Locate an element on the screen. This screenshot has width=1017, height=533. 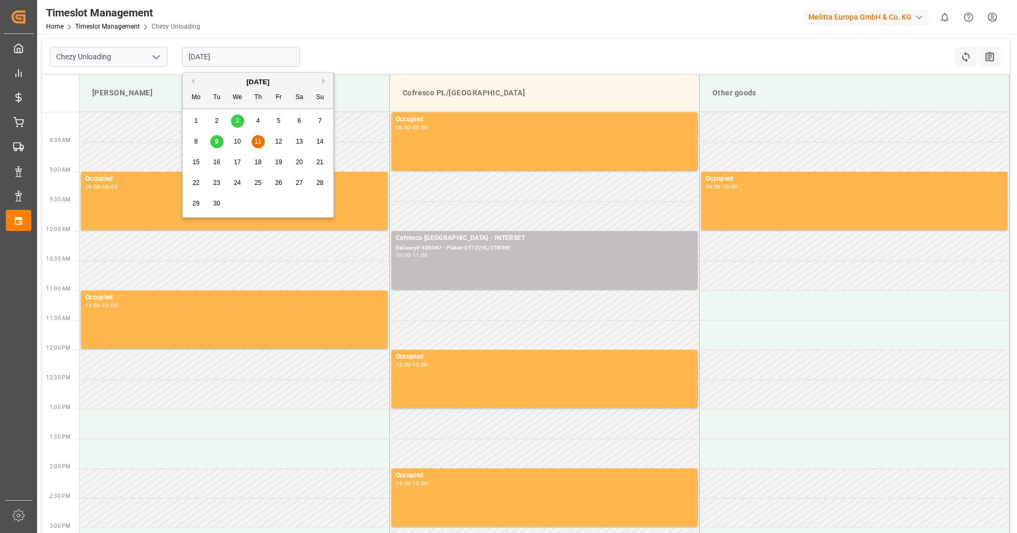
a: Home is located at coordinates (55, 26).